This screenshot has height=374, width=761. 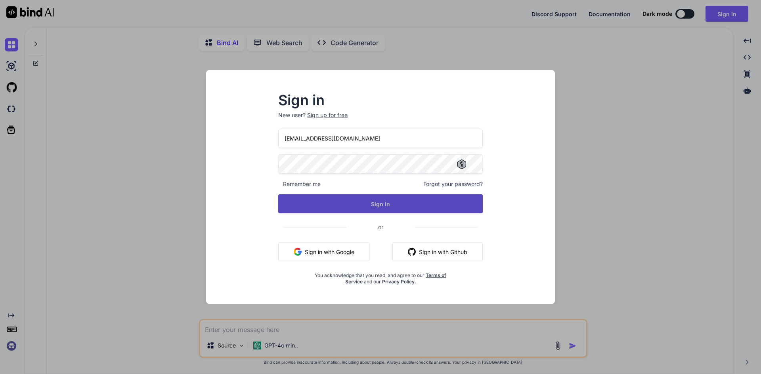 What do you see at coordinates (437, 252) in the screenshot?
I see `button: Sign in with Github` at bounding box center [437, 252].